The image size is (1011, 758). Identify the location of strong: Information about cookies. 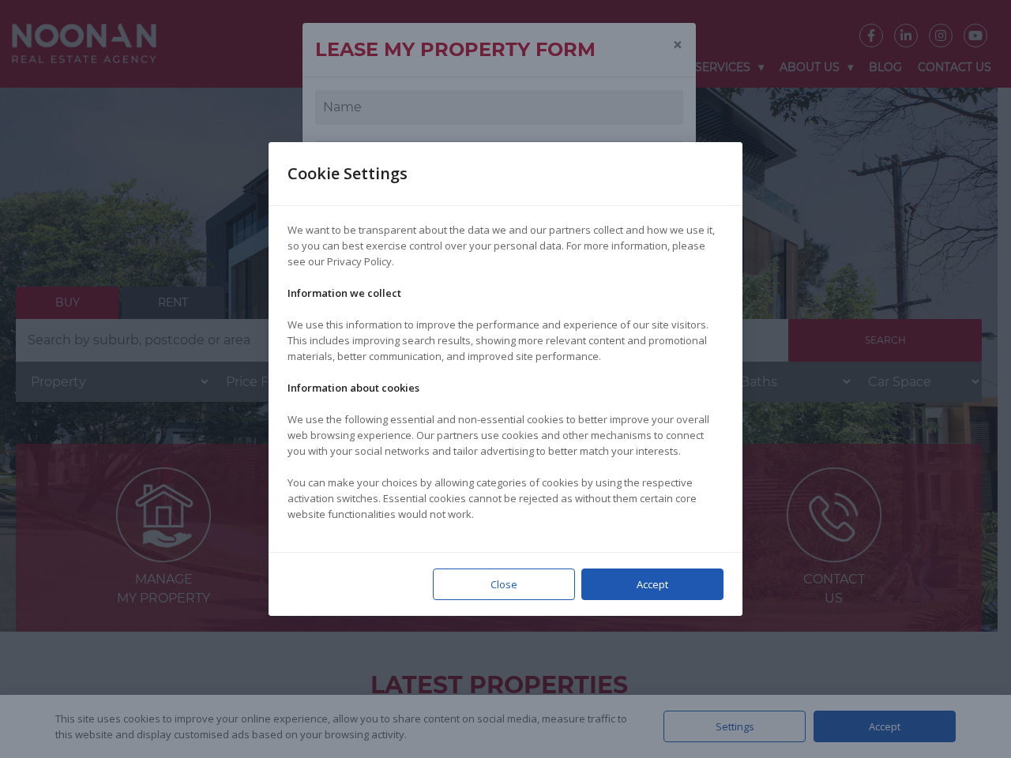
(353, 388).